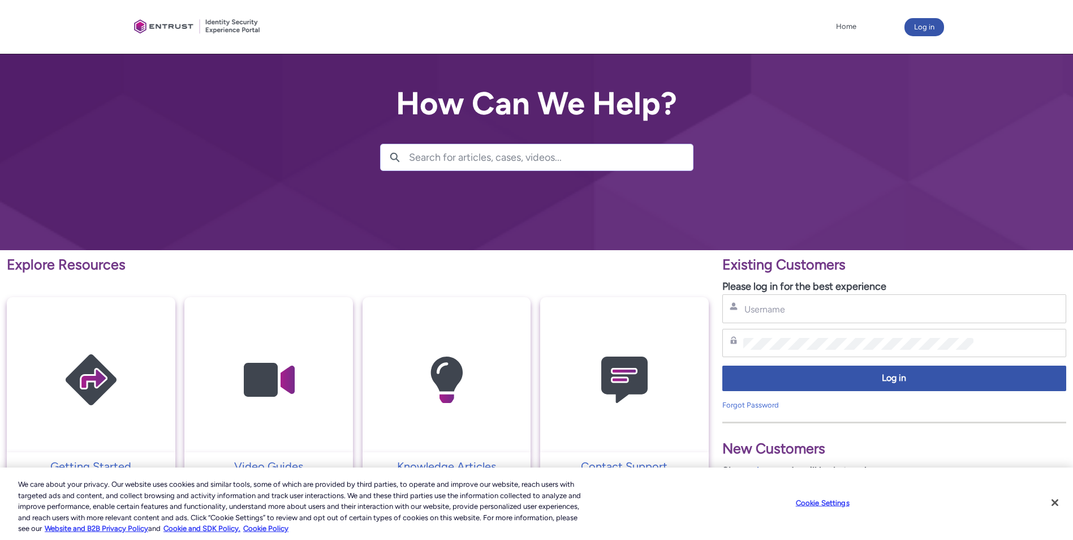 The image size is (1073, 540). Describe the element at coordinates (751, 404) in the screenshot. I see `a: Forgot Password` at that location.